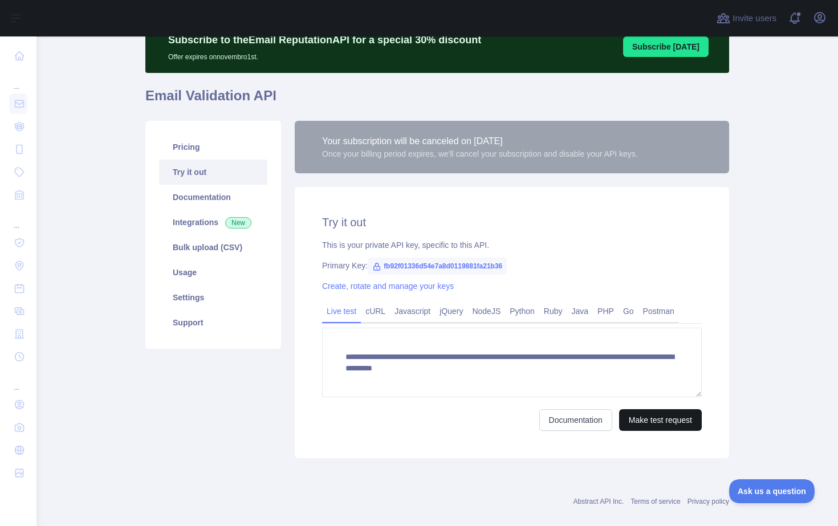 This screenshot has width=838, height=526. I want to click on a: Abstract API Inc., so click(599, 502).